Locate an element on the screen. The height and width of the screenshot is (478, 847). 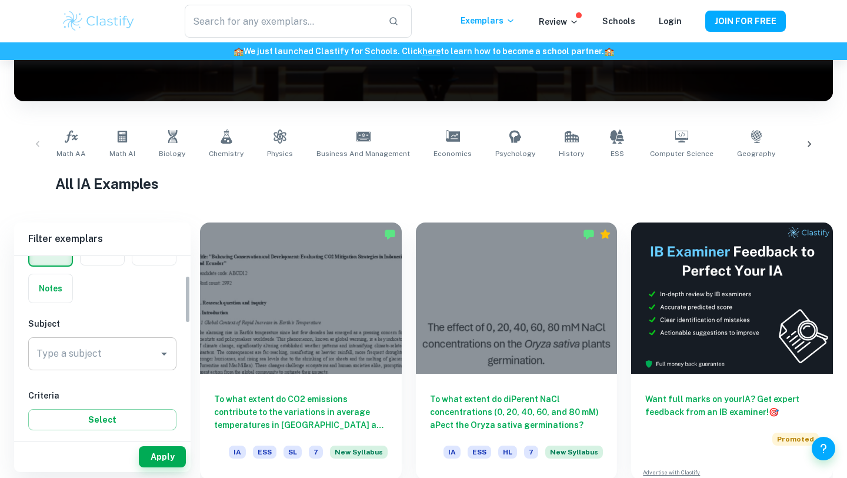
h6: To what extent do diPerent NaCl concentrations (0, 20, 40, 60, and 80 mM) aPect the Oryza sativa ... is located at coordinates (516, 412).